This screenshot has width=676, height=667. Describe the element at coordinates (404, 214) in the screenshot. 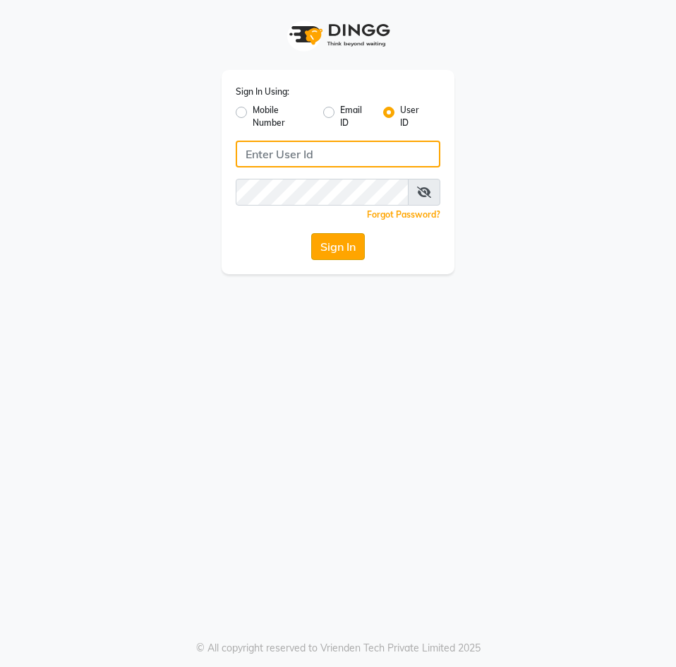

I see `a: Forgot Password?` at that location.